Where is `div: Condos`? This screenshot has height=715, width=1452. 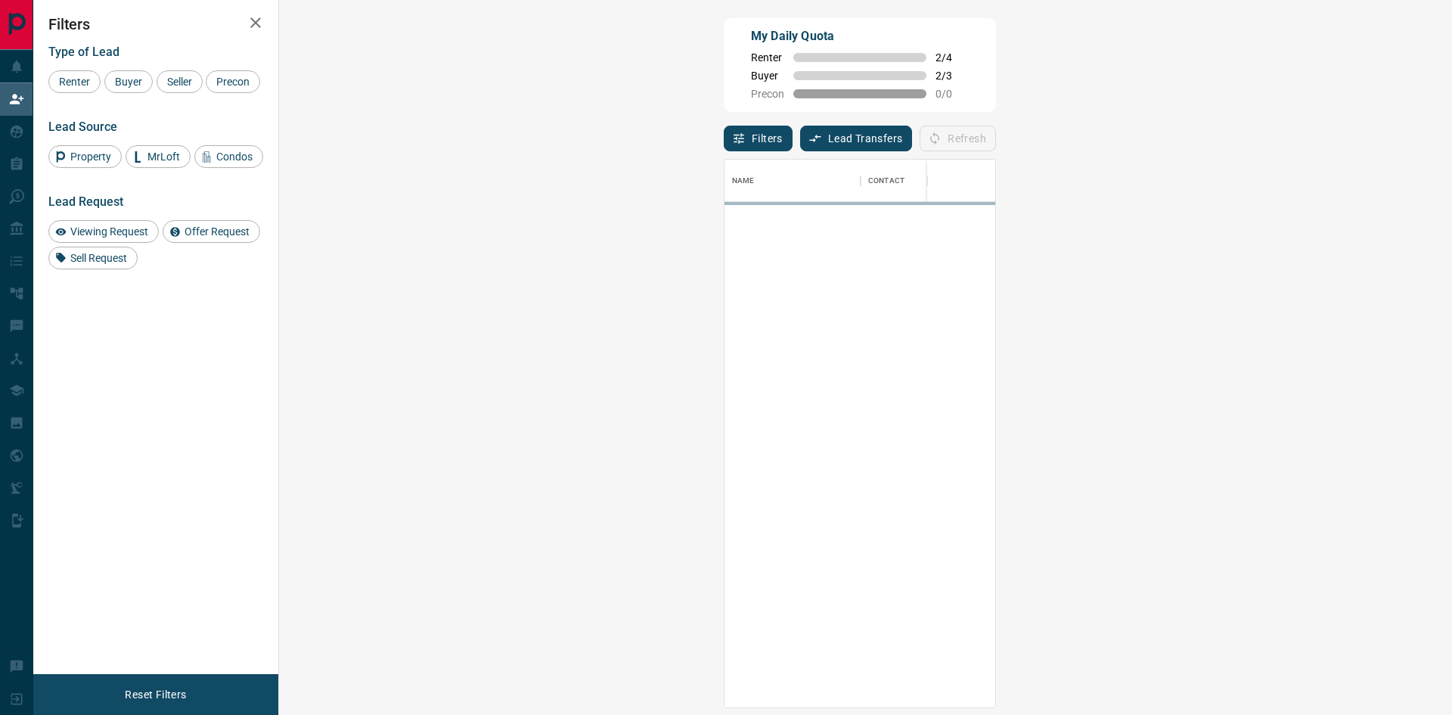
div: Condos is located at coordinates (228, 157).